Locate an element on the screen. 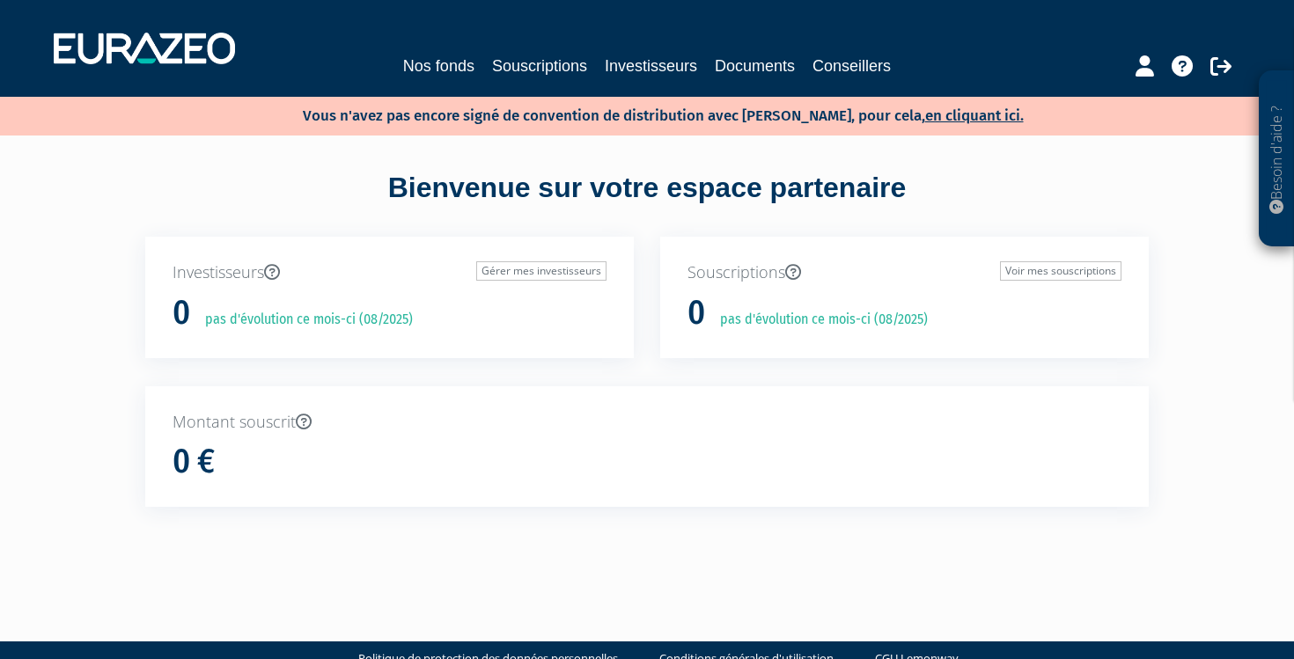 Image resolution: width=1294 pixels, height=659 pixels. a: Gérer mes investisseurs is located at coordinates (541, 271).